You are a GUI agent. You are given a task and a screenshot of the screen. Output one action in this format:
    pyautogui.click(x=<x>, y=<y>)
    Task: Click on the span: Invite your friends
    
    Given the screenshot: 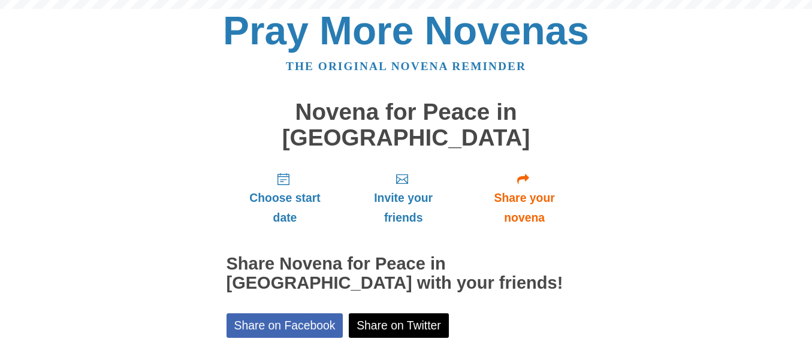 What is the action you would take?
    pyautogui.click(x=403, y=208)
    